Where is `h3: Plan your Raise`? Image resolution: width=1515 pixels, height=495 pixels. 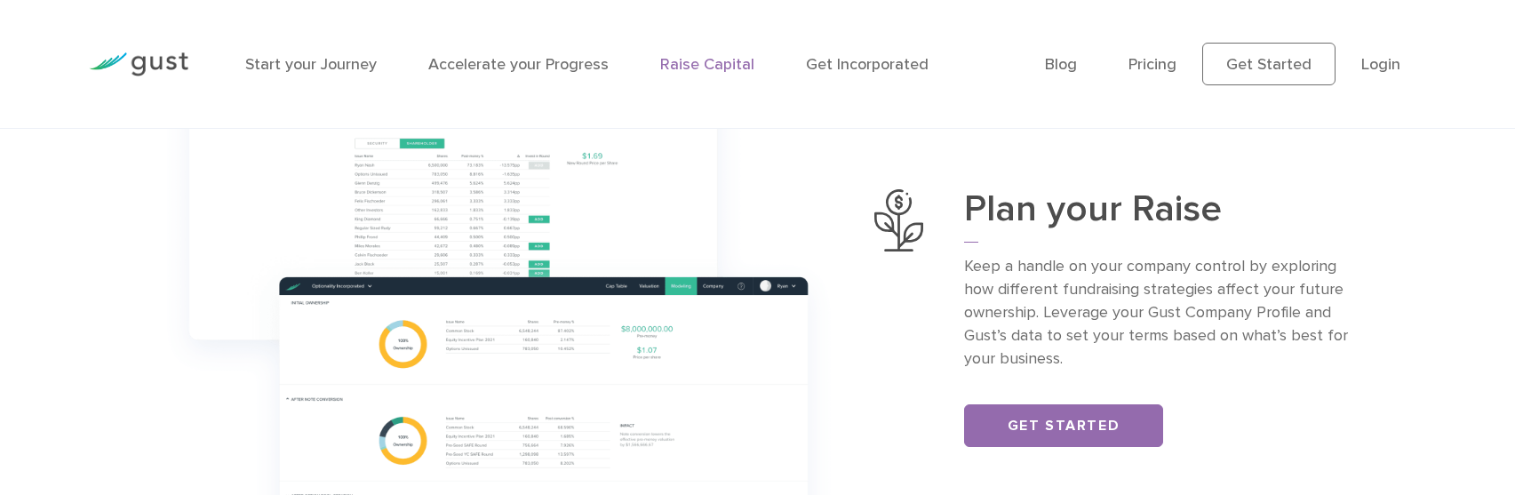
h3: Plan your Raise is located at coordinates (1165, 216).